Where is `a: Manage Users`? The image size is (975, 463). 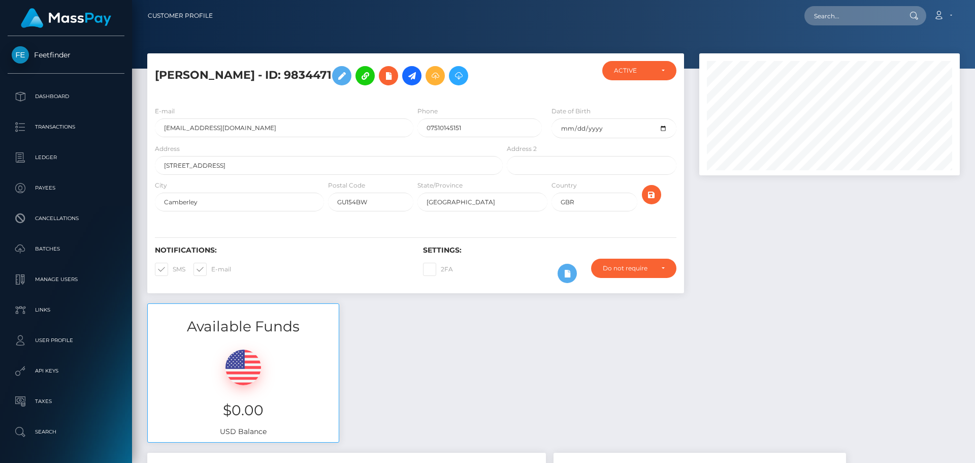
a: Manage Users is located at coordinates (66, 279).